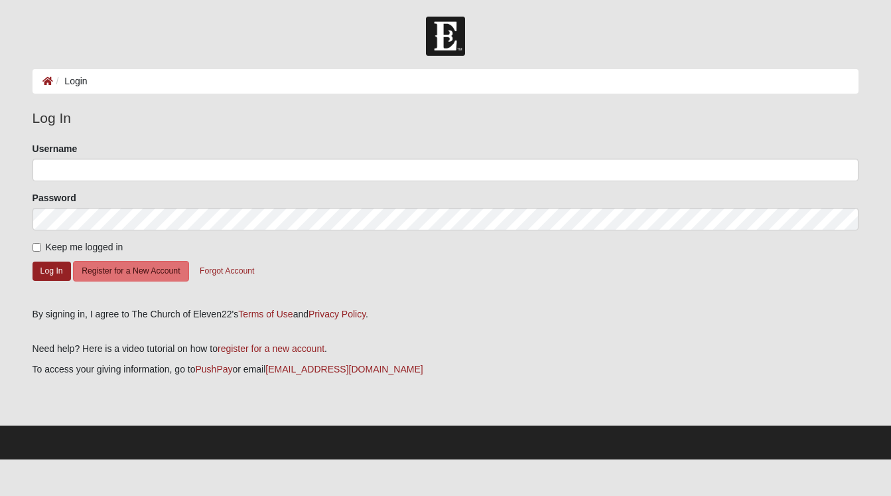  Describe the element at coordinates (70, 81) in the screenshot. I see `li: Login` at that location.